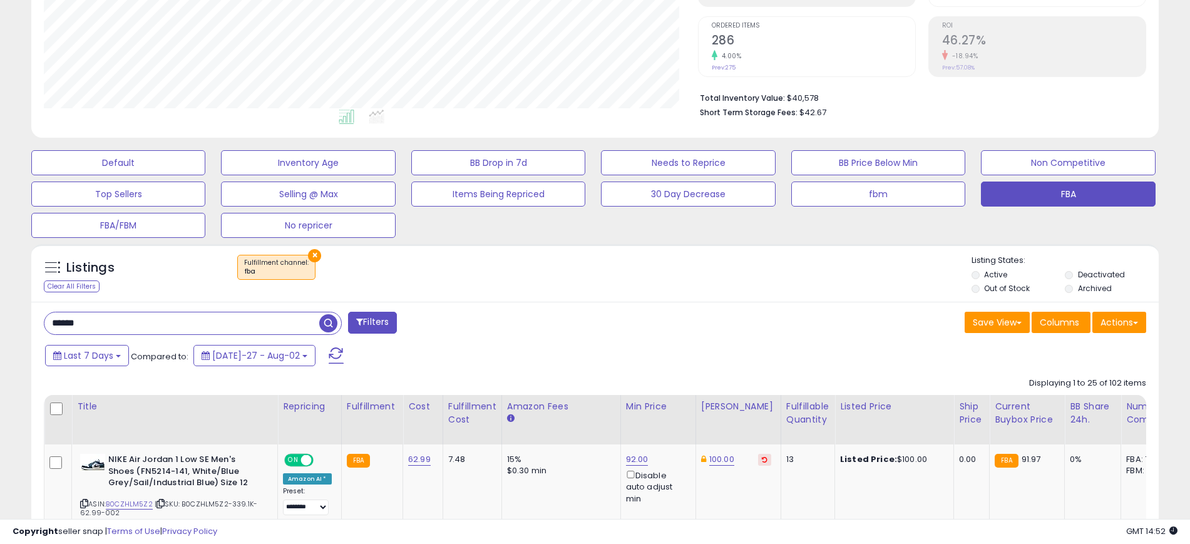 This screenshot has height=544, width=1190. What do you see at coordinates (658, 406) in the screenshot?
I see `div: Min Price` at bounding box center [658, 406].